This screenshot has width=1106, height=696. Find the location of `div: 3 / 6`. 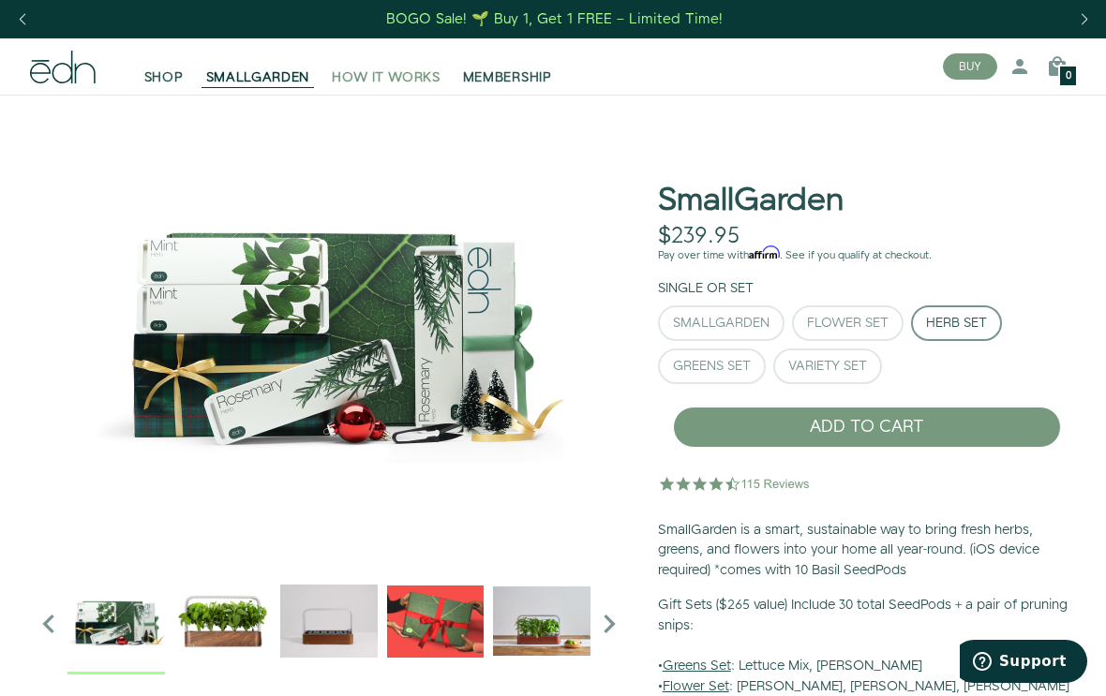

div: 3 / 6 is located at coordinates (436, 623).